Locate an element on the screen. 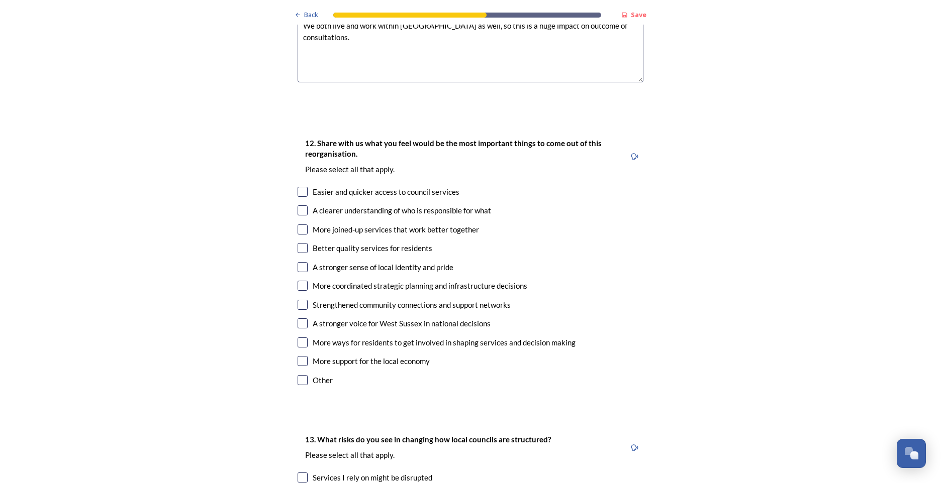 The image size is (941, 483). div: Other is located at coordinates (323, 380).